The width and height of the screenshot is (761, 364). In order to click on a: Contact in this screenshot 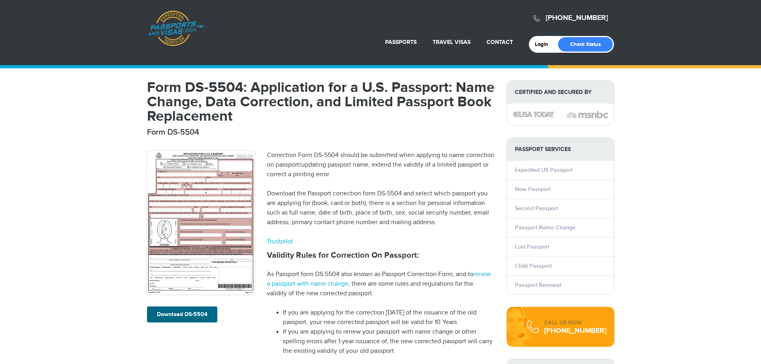, I will do `click(500, 42)`.